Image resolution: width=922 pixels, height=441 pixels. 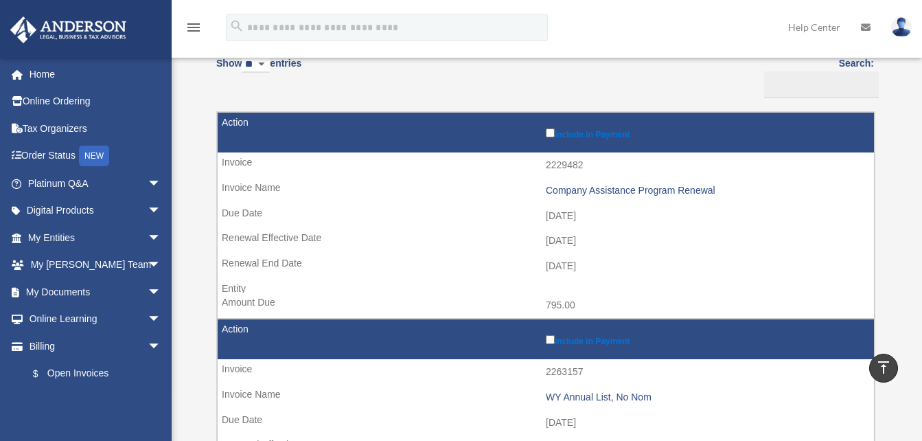 What do you see at coordinates (817, 76) in the screenshot?
I see `label: Search:` at bounding box center [817, 76].